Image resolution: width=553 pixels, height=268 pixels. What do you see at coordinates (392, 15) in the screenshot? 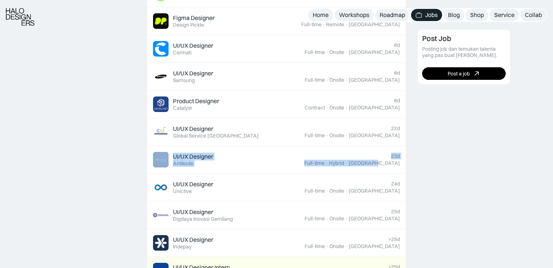
I see `div: Roadmap` at bounding box center [392, 15].